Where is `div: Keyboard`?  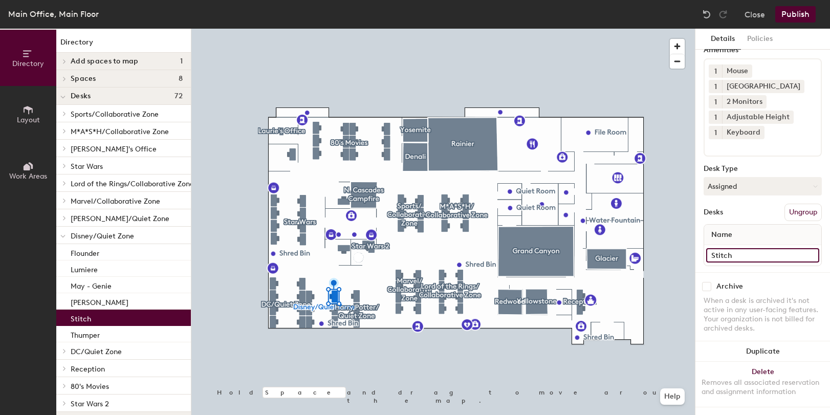
div: Keyboard is located at coordinates (743, 133).